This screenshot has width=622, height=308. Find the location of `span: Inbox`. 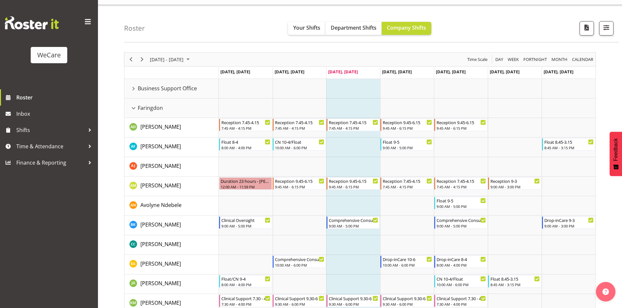

span: Inbox is located at coordinates (55, 114).